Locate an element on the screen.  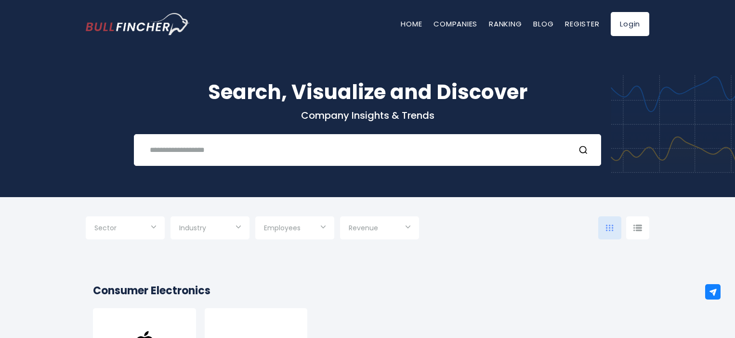
span: Industry is located at coordinates (193, 228).